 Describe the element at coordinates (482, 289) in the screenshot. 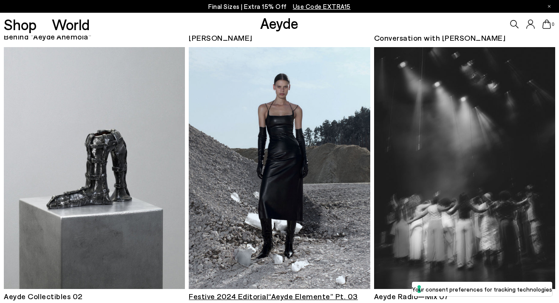

I see `button: Your consent preferences for tracking technologies` at that location.